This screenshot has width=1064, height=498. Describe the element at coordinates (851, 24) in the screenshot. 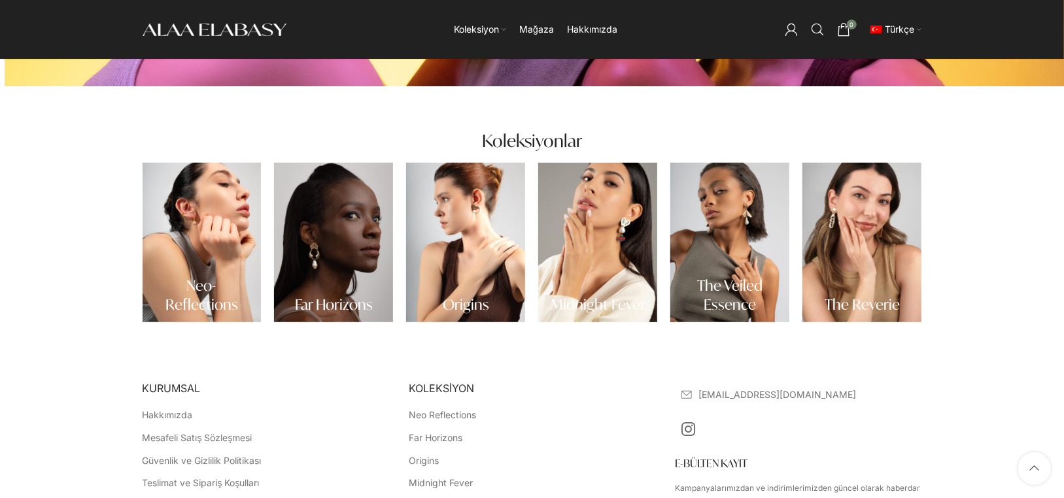

I see `span: 0` at that location.